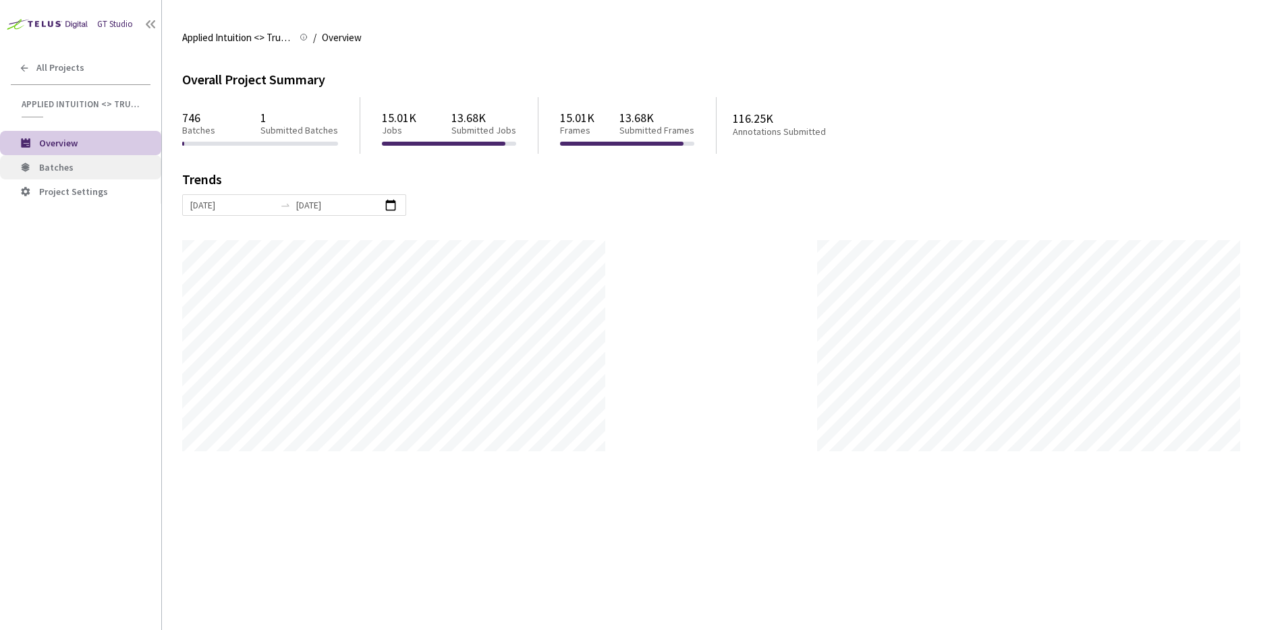 The width and height of the screenshot is (1282, 630). What do you see at coordinates (56, 167) in the screenshot?
I see `span: Batches` at bounding box center [56, 167].